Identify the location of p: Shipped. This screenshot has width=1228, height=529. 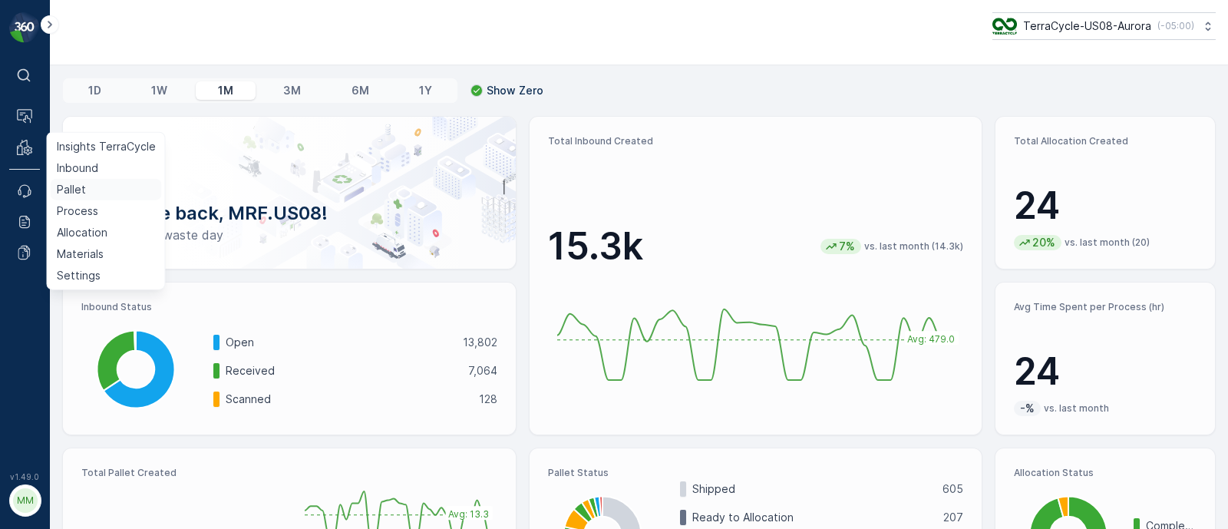
(813, 489).